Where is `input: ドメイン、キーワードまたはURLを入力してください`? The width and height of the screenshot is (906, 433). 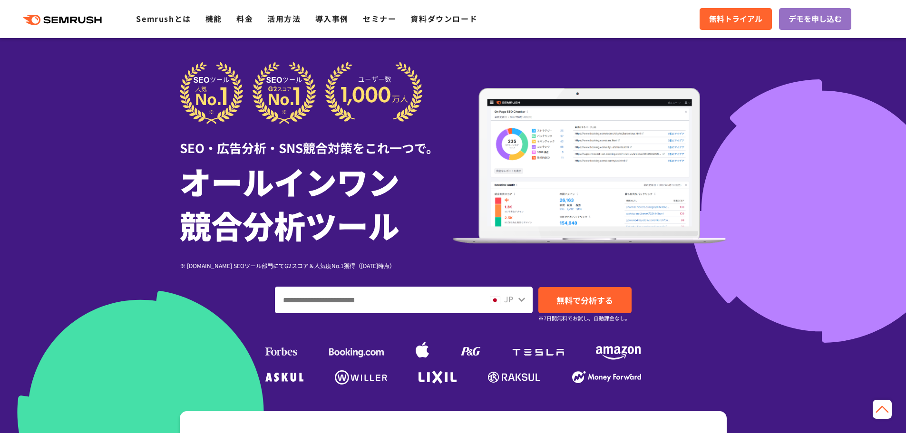 input: ドメイン、キーワードまたはURLを入力してください is located at coordinates (378, 300).